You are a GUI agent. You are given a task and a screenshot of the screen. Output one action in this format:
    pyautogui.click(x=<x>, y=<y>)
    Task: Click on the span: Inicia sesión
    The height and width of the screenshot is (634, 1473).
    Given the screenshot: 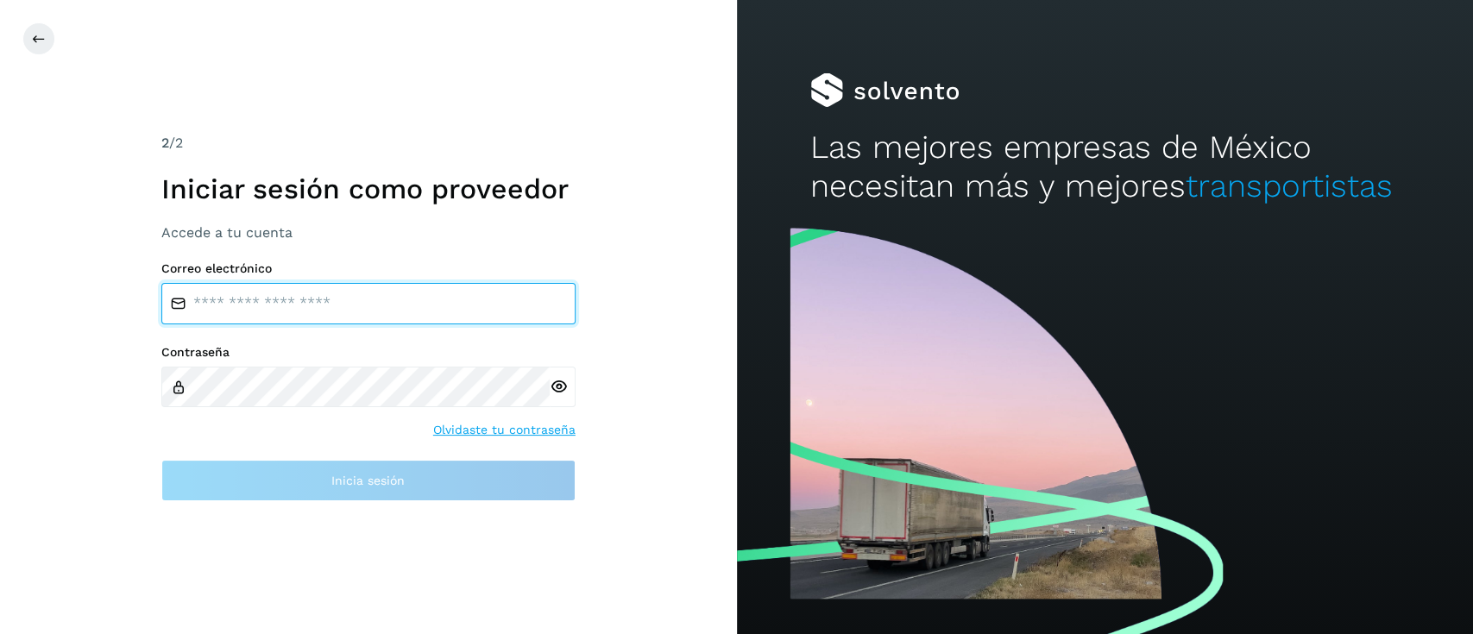 What is the action you would take?
    pyautogui.click(x=368, y=481)
    